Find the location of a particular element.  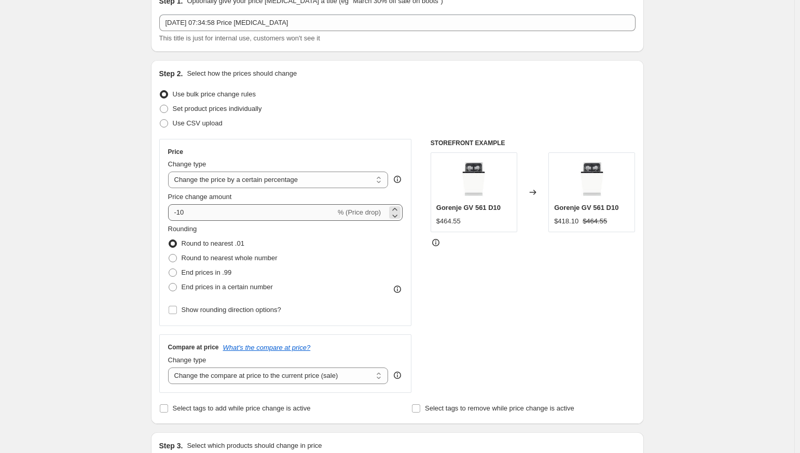

span: Round to nearest whole number is located at coordinates (229, 258).